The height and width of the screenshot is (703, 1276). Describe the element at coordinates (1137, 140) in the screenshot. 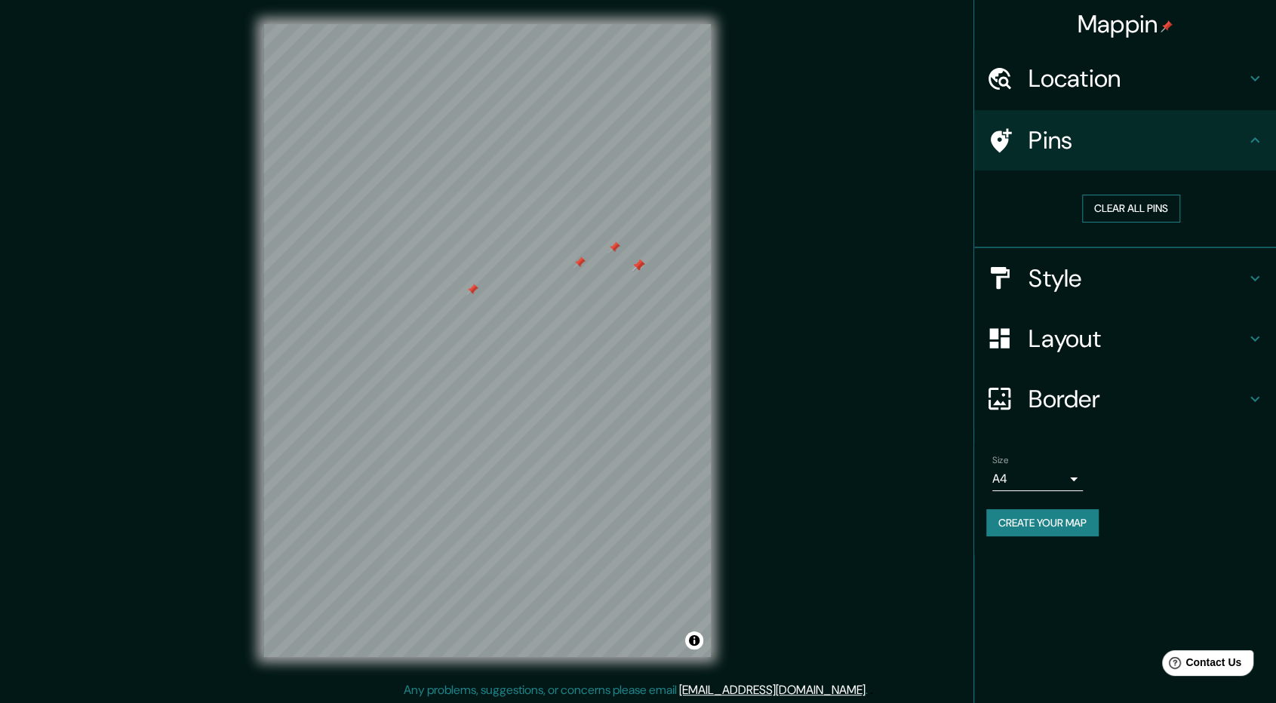

I see `h4: Pins` at that location.